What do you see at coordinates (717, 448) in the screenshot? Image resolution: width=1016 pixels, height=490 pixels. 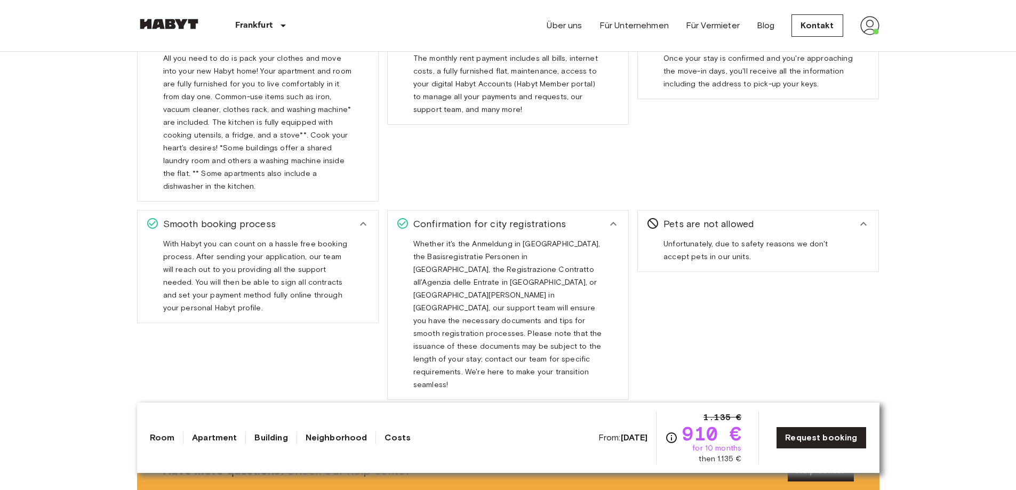 I see `span: for 10 months` at bounding box center [717, 448].